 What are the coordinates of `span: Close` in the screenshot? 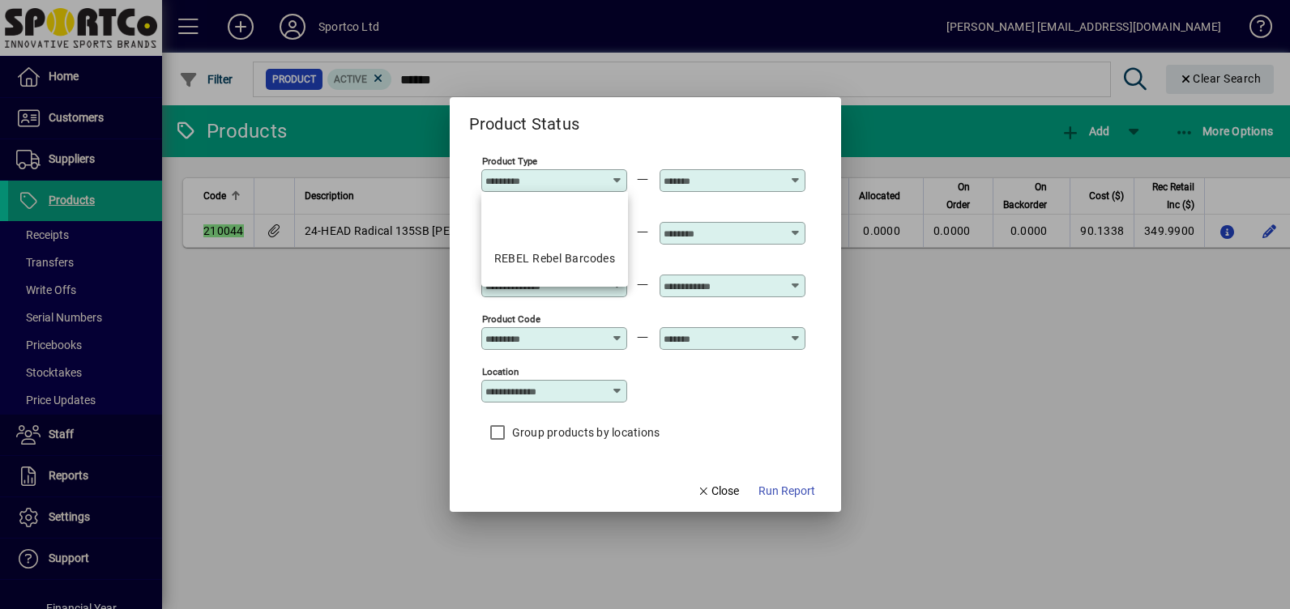 It's located at (718, 491).